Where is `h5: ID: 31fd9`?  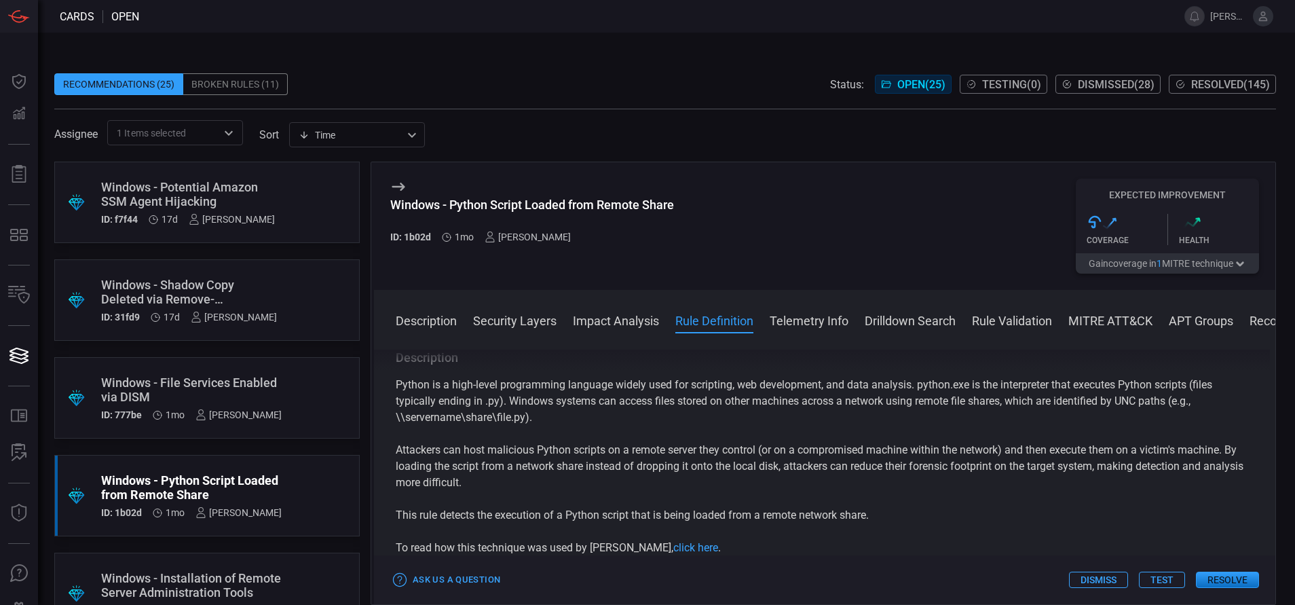 h5: ID: 31fd9 is located at coordinates (120, 317).